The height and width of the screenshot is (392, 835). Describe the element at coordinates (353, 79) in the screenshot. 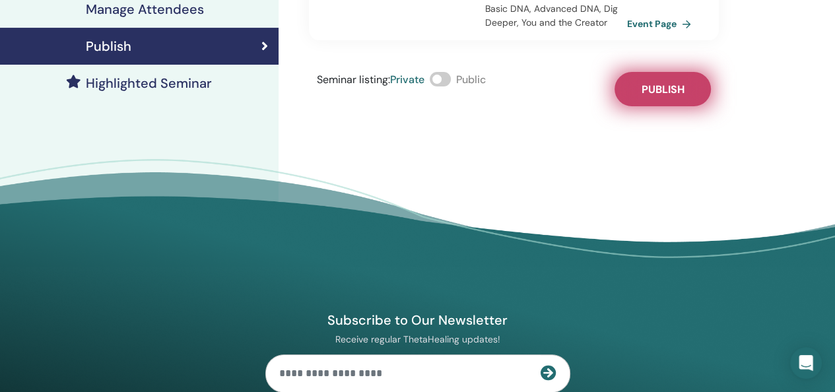

I see `span: Seminar listing :` at that location.